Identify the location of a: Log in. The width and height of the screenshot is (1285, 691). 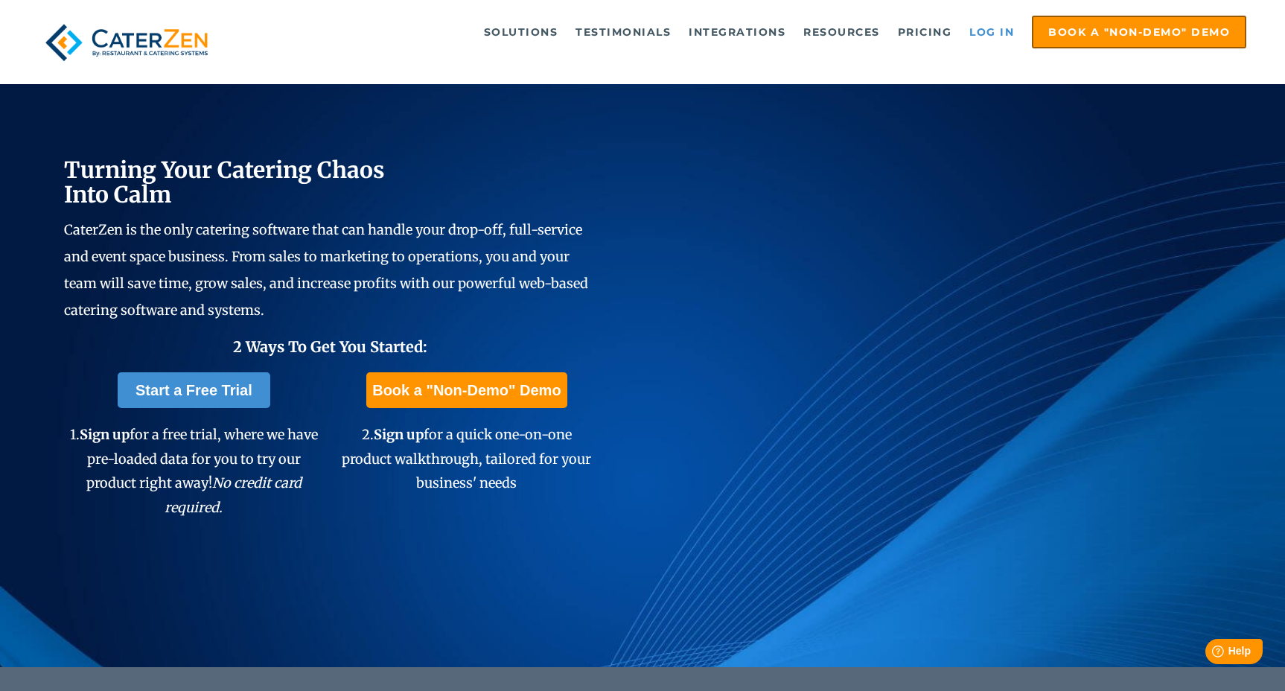
(992, 32).